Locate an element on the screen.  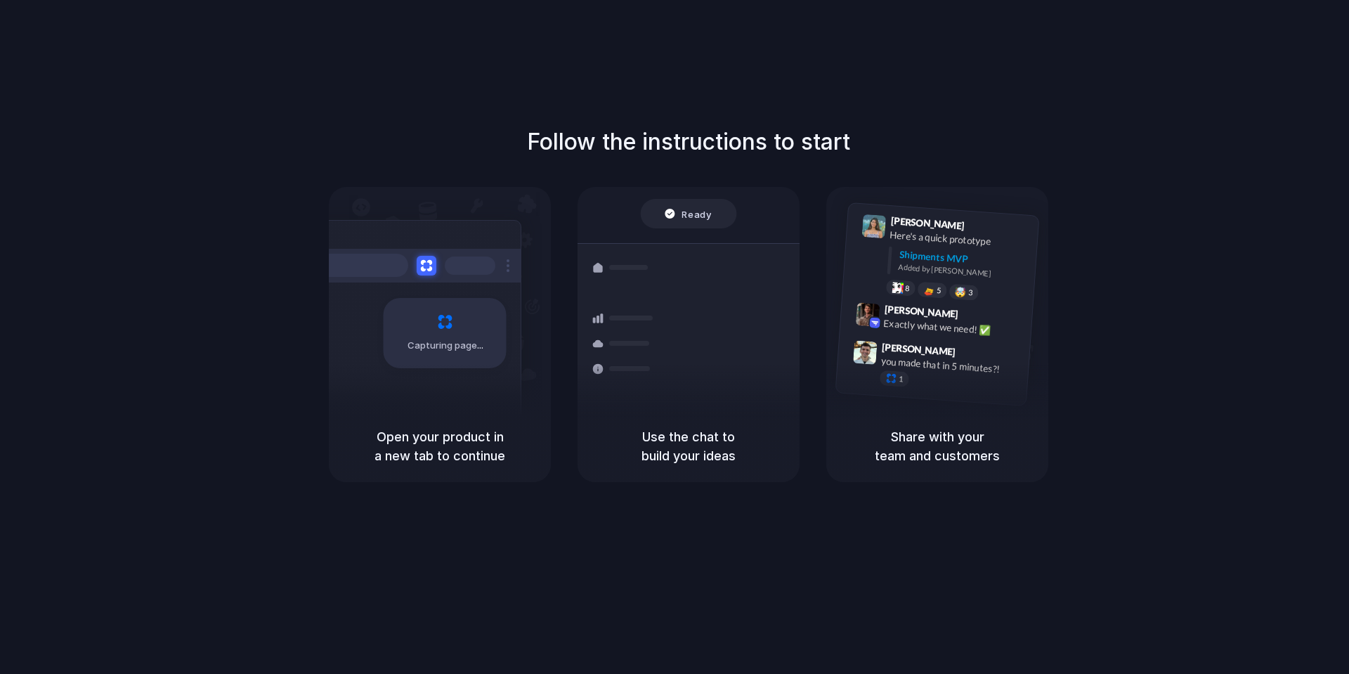
span: 9:47 AM is located at coordinates (973, 354).